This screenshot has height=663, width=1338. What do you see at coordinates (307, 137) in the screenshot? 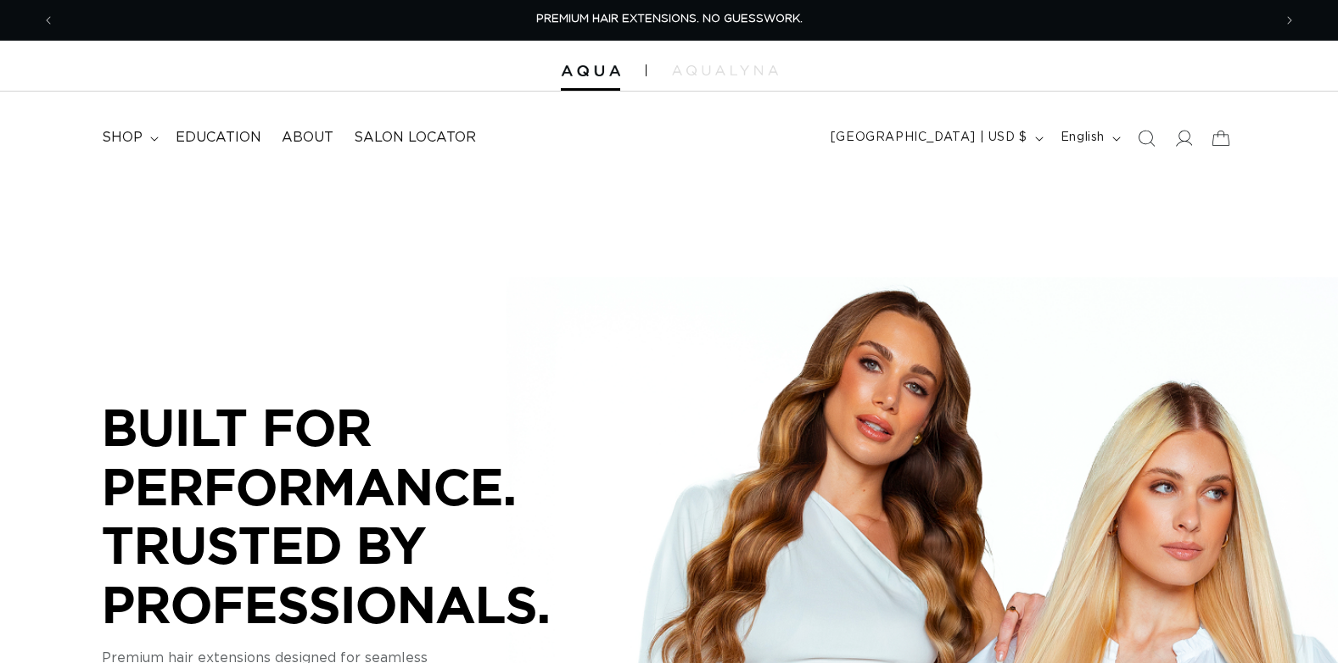
I see `span: About` at bounding box center [307, 137].